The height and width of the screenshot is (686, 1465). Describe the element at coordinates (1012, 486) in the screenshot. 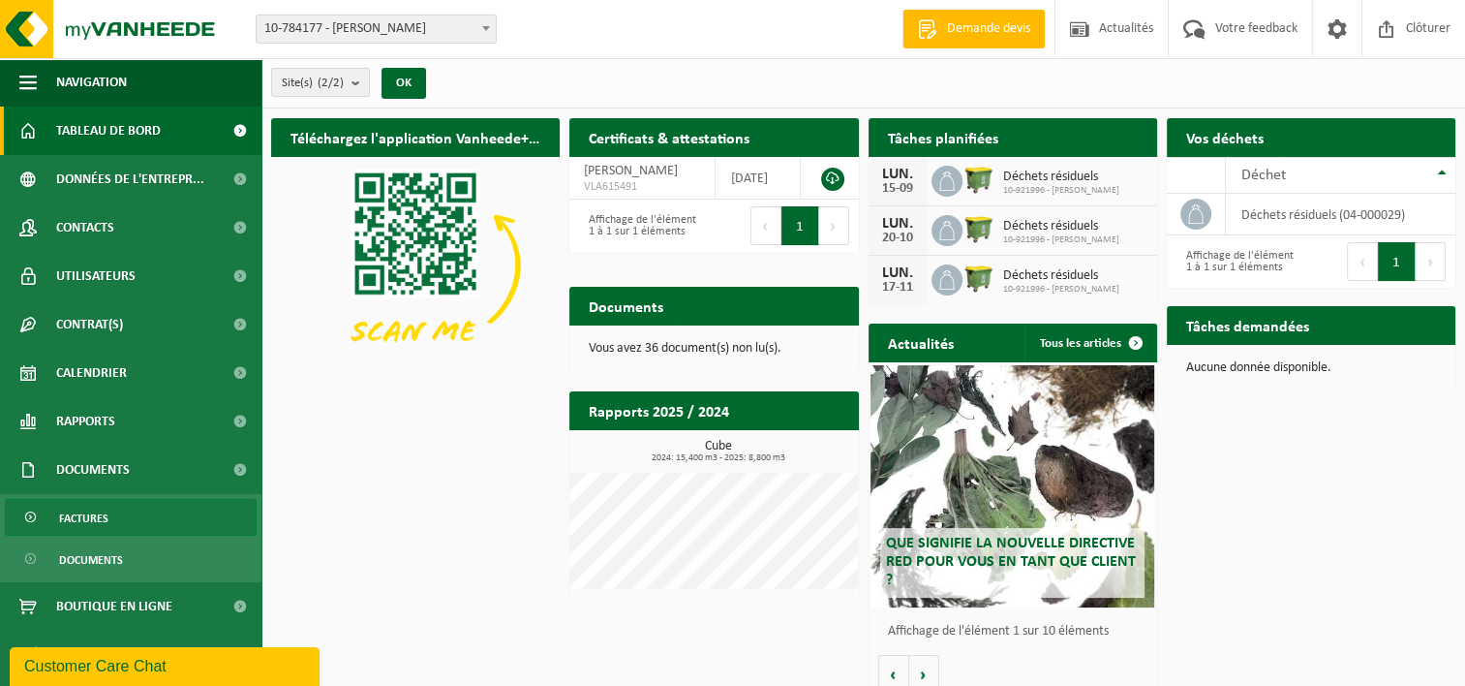

I see `a: Que signifie la nouvelle directive RED pour vous en tant que client ?` at that location.